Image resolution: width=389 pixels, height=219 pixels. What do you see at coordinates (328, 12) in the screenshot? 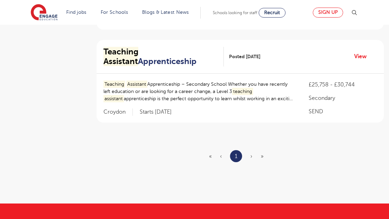
I see `a: Sign up` at bounding box center [328, 12].